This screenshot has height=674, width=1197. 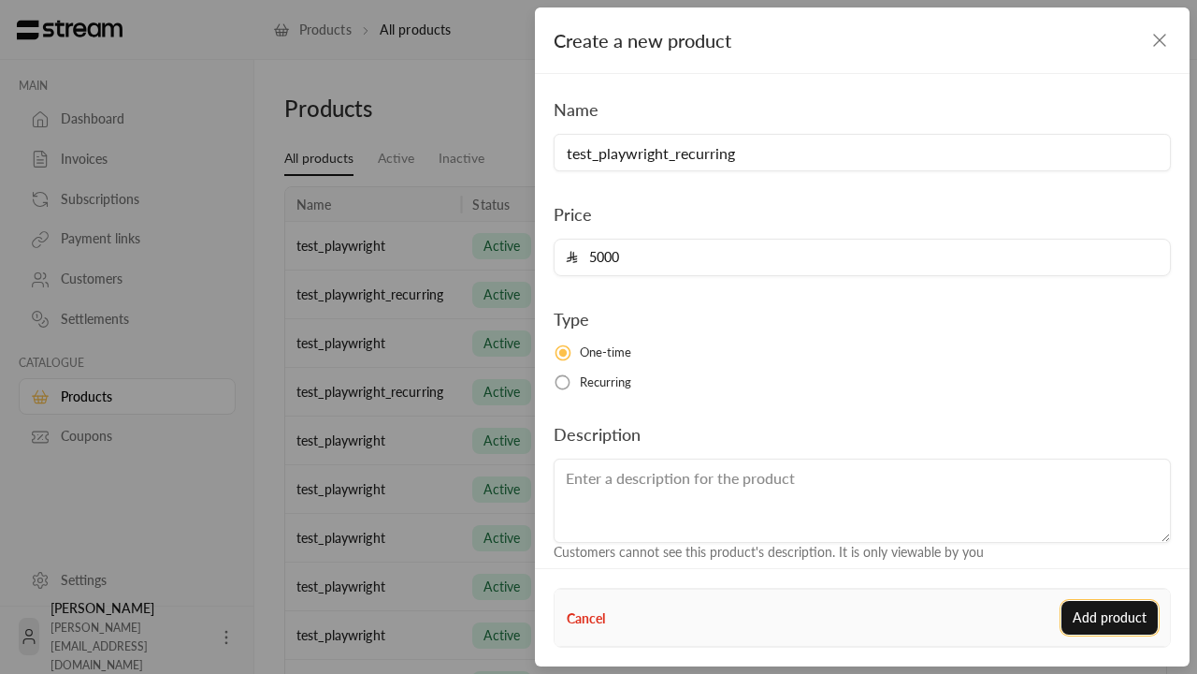 I want to click on span: Recurring, so click(x=606, y=383).